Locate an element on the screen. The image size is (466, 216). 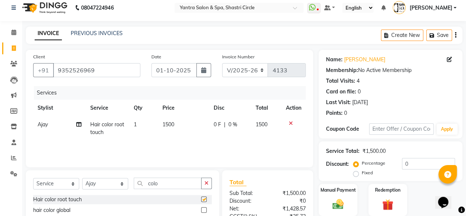
div: Service Total: is located at coordinates (343, 151).